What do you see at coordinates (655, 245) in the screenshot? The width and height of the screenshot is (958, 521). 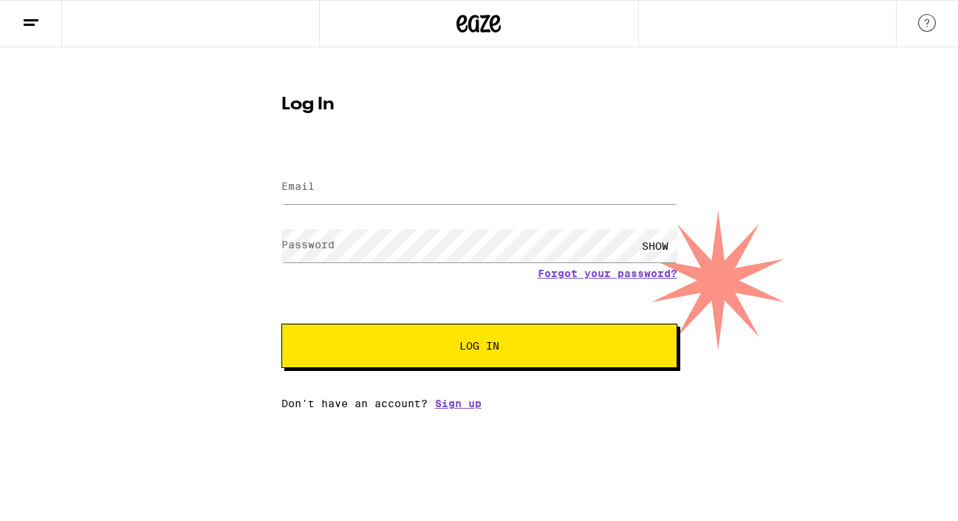 I see `div: SHOW` at bounding box center [655, 245].